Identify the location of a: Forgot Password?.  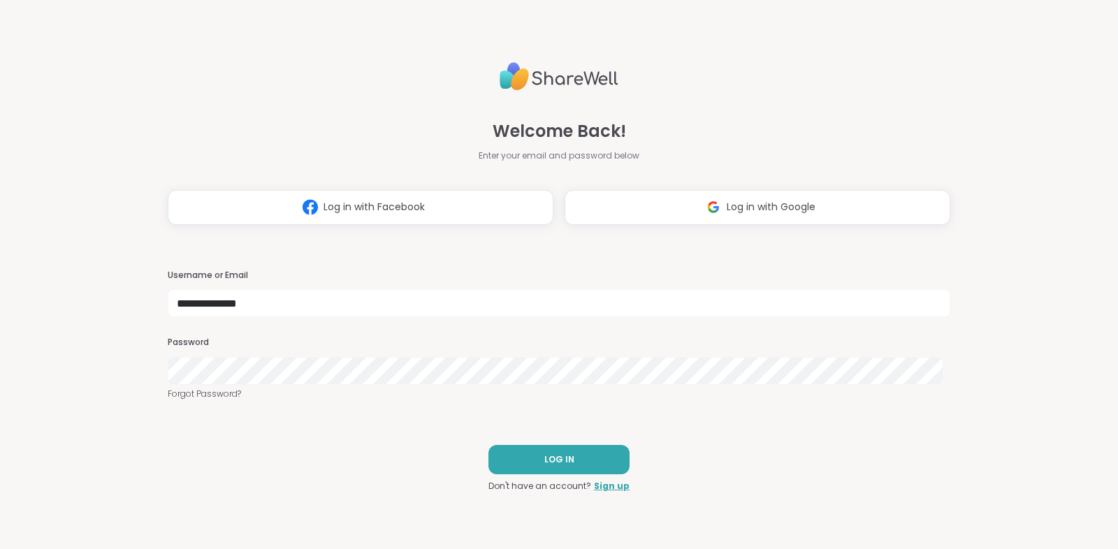
(559, 394).